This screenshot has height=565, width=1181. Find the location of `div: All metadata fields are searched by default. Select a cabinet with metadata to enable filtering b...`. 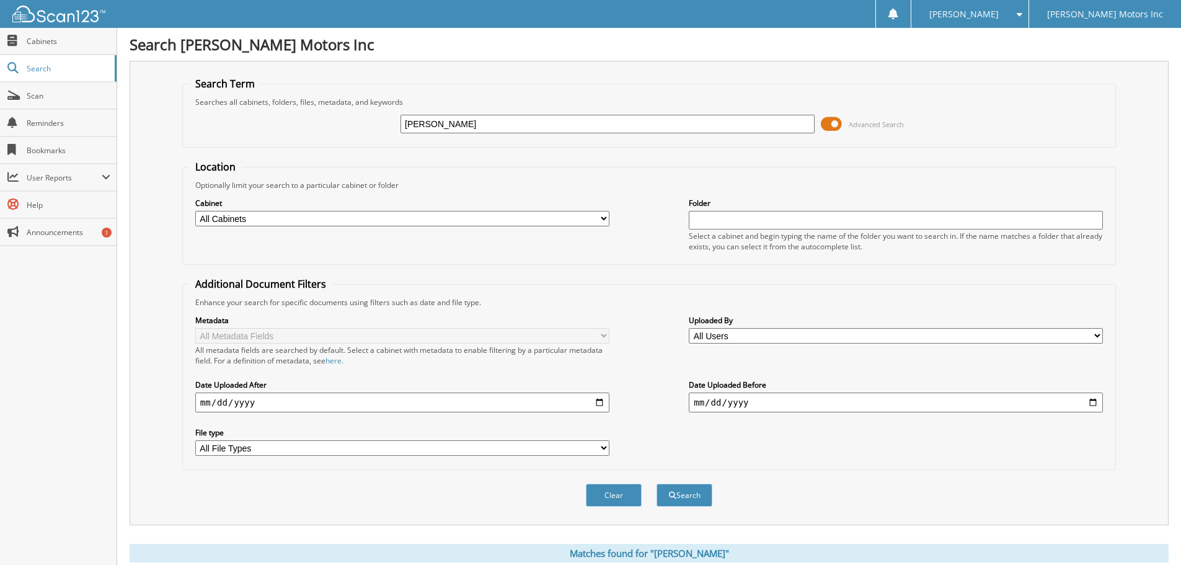

div: All metadata fields are searched by default. Select a cabinet with metadata to enable filtering b... is located at coordinates (402, 355).